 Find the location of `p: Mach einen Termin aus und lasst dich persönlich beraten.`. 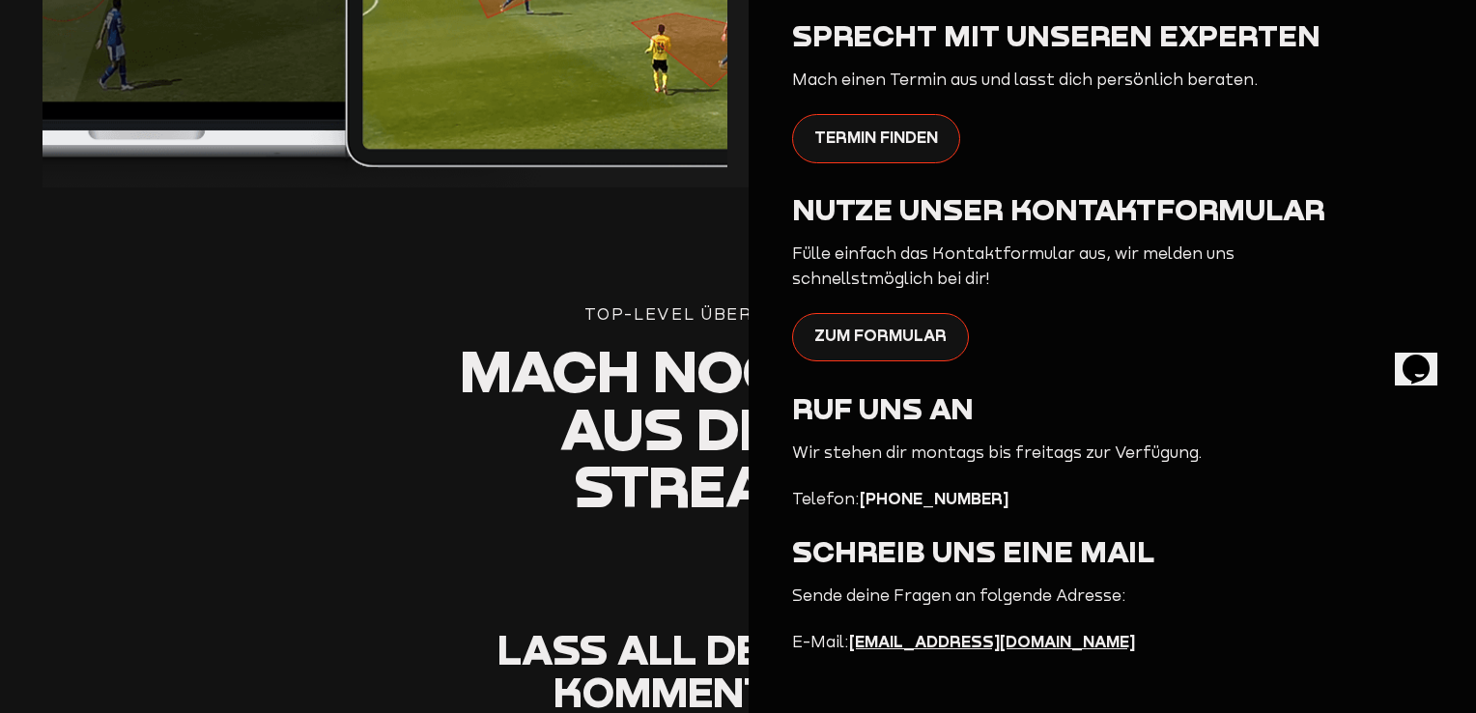

p: Mach einen Termin aus und lasst dich persönlich beraten. is located at coordinates (1034, 80).